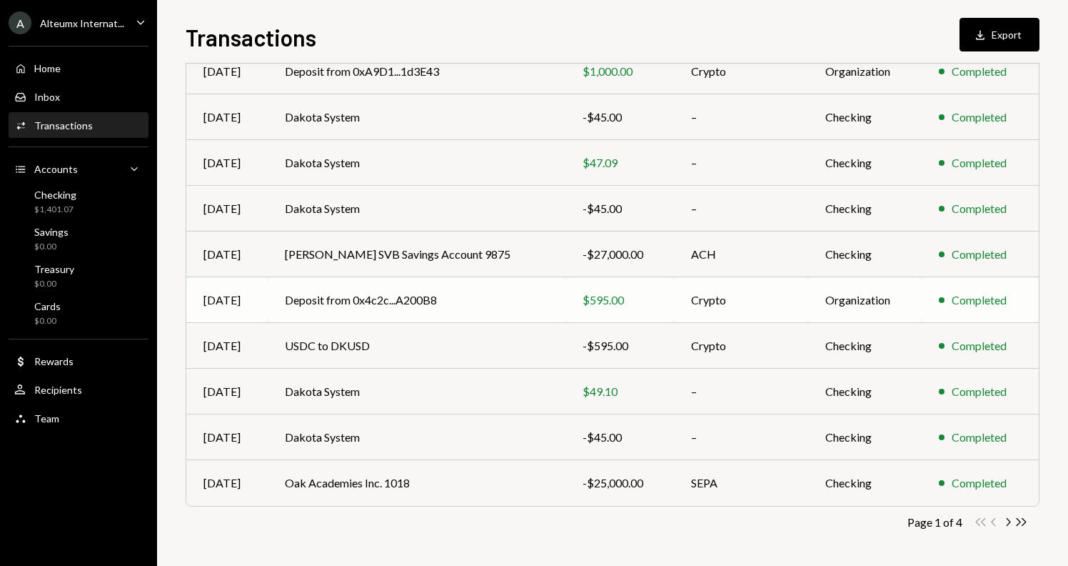 Image resolution: width=1068 pixels, height=566 pixels. I want to click on a: Rewards, so click(79, 361).